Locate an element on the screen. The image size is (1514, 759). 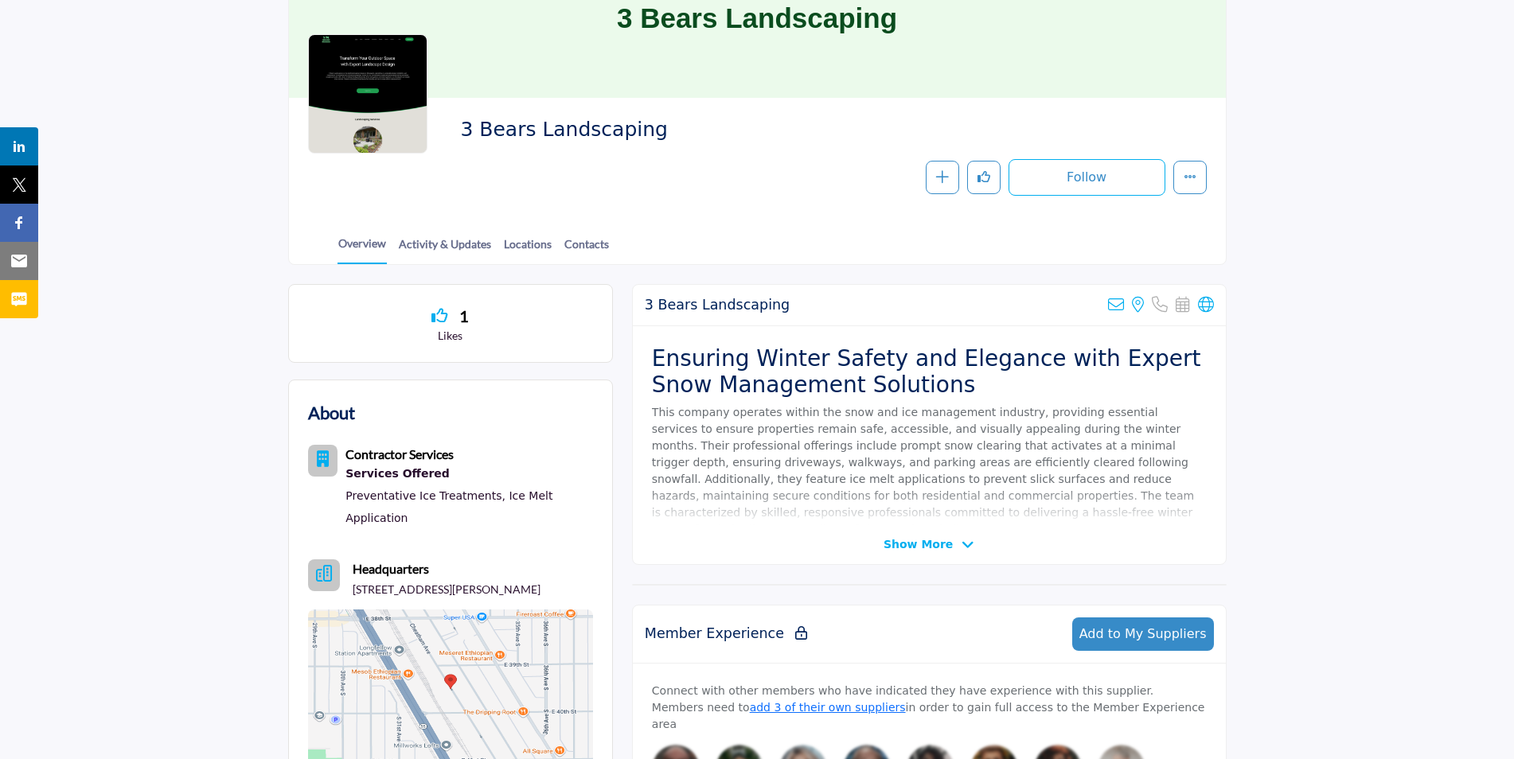
button: Headquarter icon is located at coordinates (324, 576).